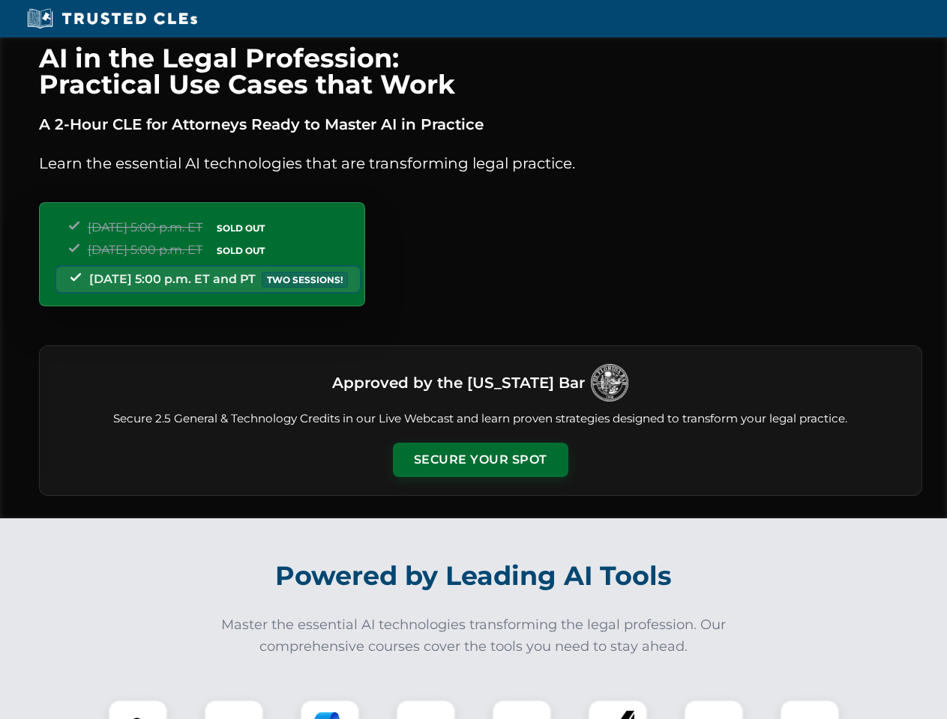  Describe the element at coordinates (112, 19) in the screenshot. I see `img: Trusted CLEs` at that location.